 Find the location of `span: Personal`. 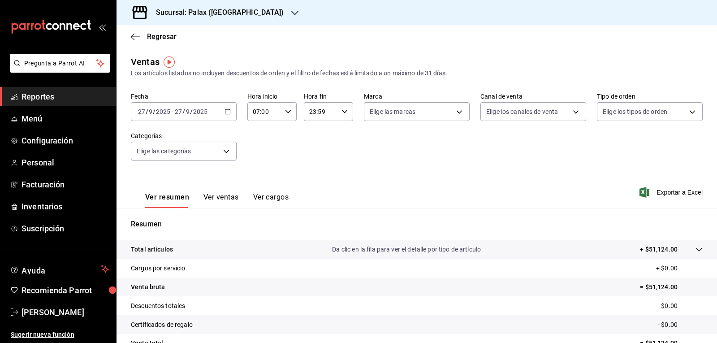

span: Personal is located at coordinates (65, 162).